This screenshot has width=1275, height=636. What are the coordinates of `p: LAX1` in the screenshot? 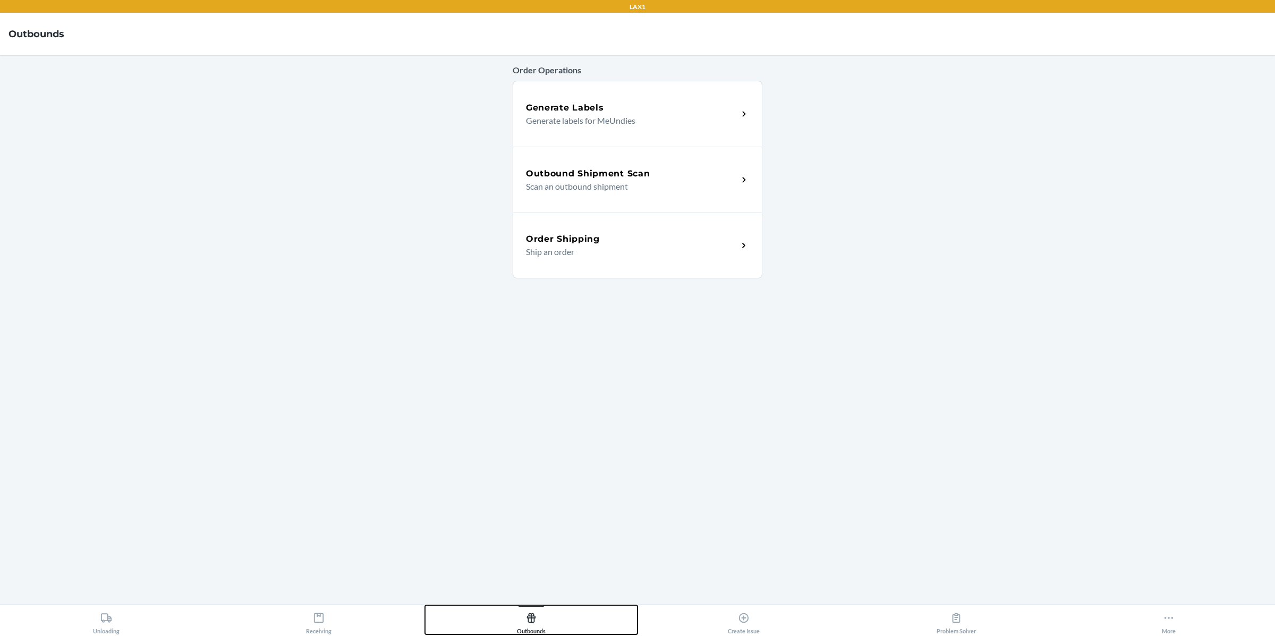 It's located at (638, 7).